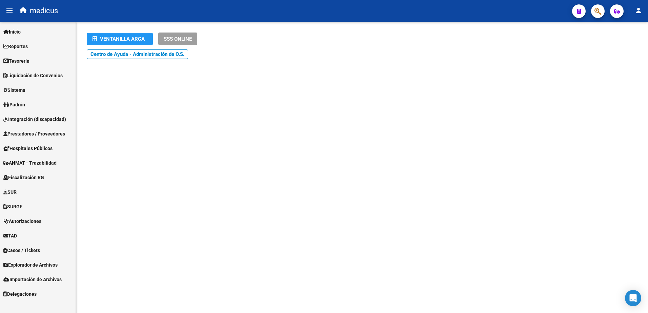 The height and width of the screenshot is (313, 648). I want to click on span: SURGE, so click(13, 207).